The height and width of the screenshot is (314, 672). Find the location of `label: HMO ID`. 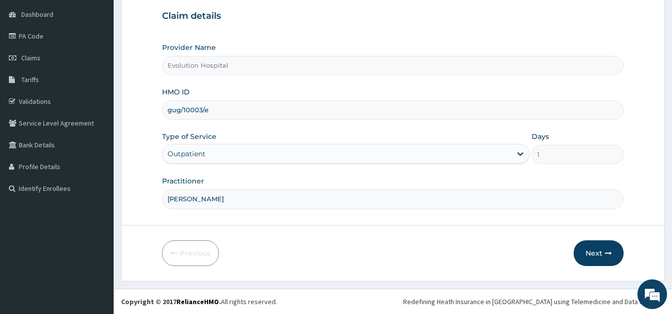

label: HMO ID is located at coordinates (176, 92).